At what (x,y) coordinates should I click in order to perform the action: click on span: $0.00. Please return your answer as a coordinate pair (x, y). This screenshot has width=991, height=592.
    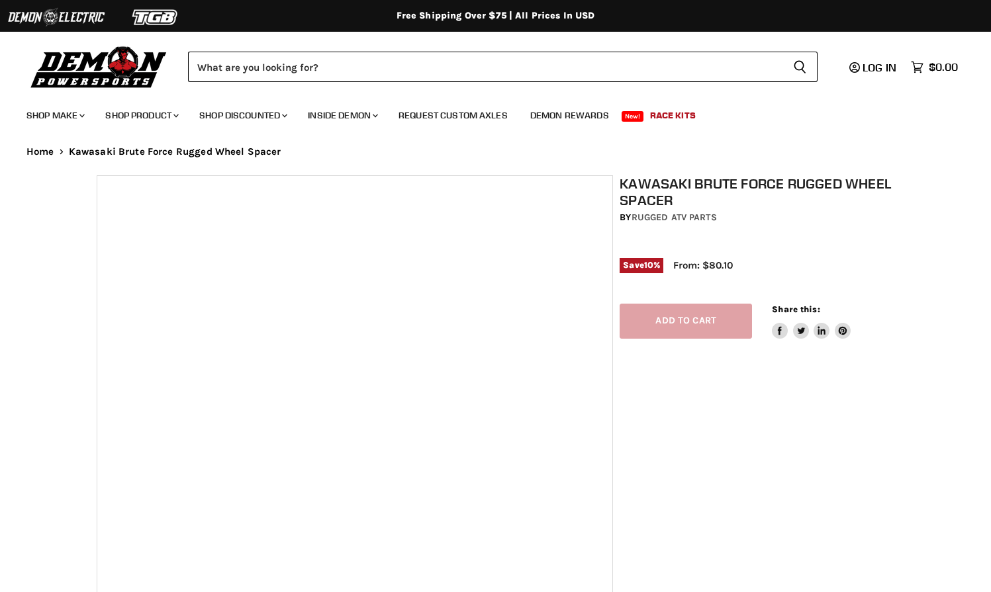
    Looking at the image, I should click on (943, 67).